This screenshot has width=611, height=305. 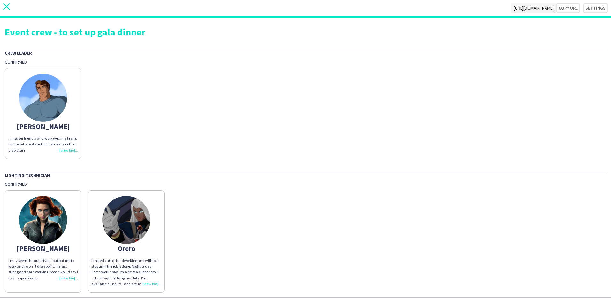 What do you see at coordinates (305, 53) in the screenshot?
I see `div: Crew Leader` at bounding box center [305, 53].